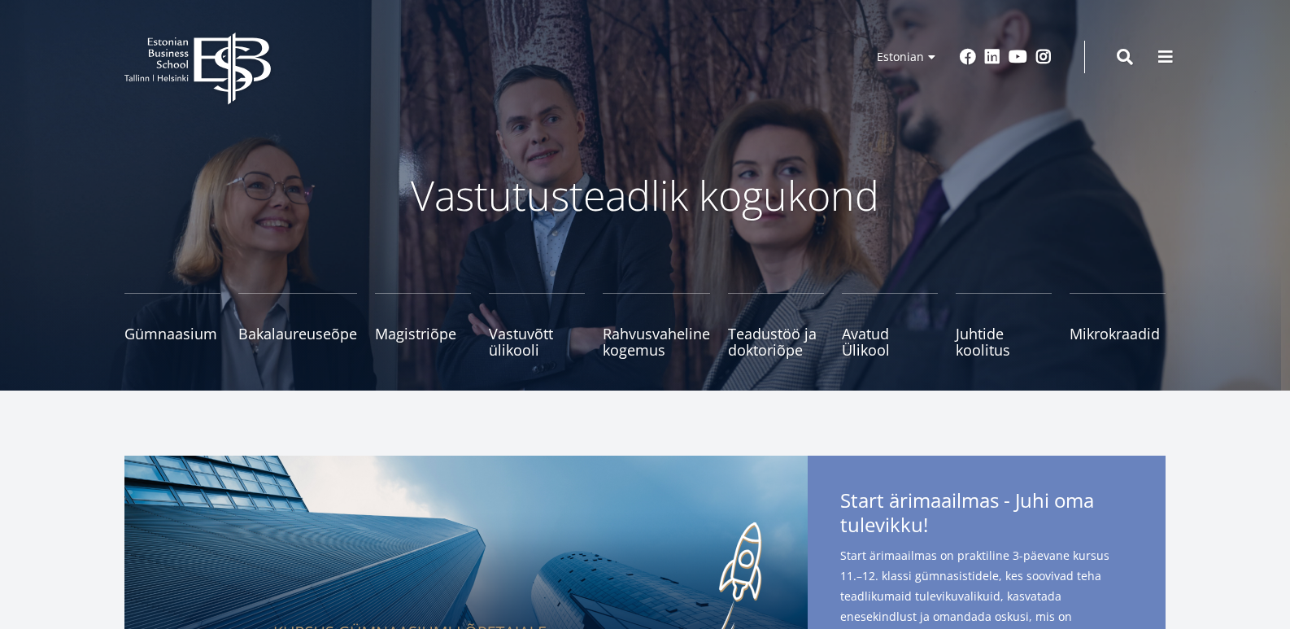  What do you see at coordinates (172, 325) in the screenshot?
I see `a: Gümnaasium` at bounding box center [172, 325].